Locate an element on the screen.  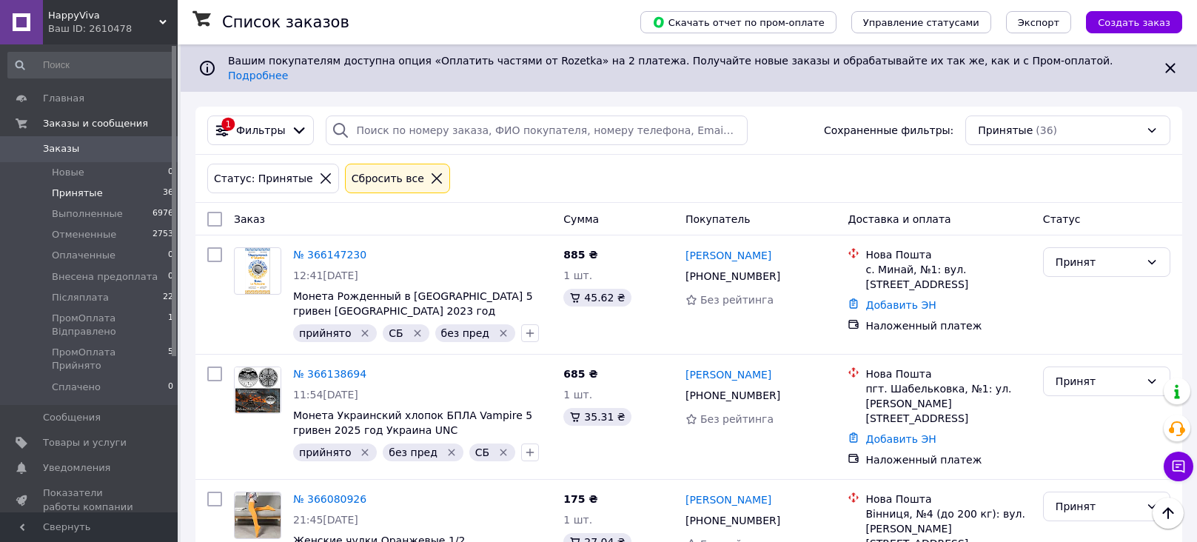
div: 45.62 ₴ is located at coordinates (597, 298).